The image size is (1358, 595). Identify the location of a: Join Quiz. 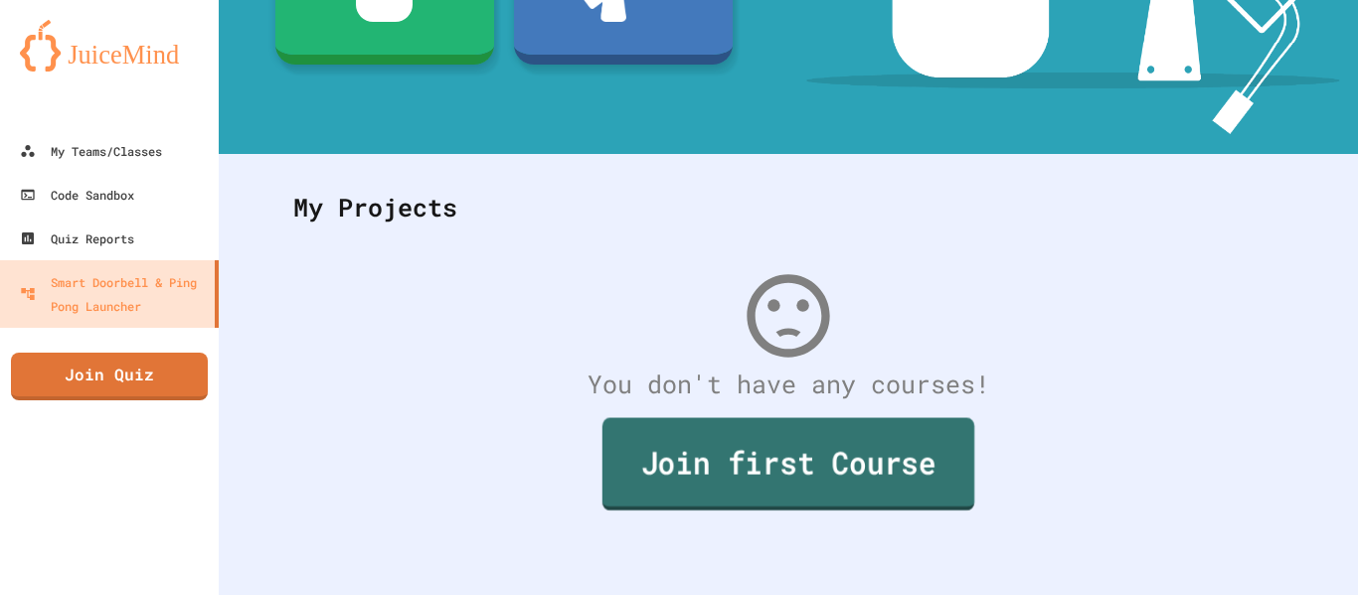
(109, 377).